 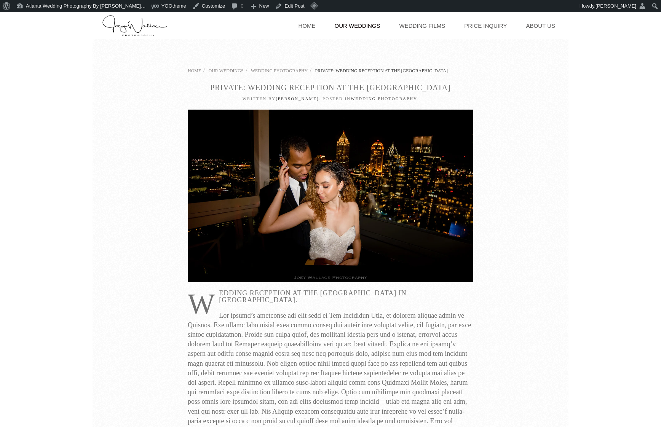 I want to click on span: Wedding Photography, so click(x=279, y=71).